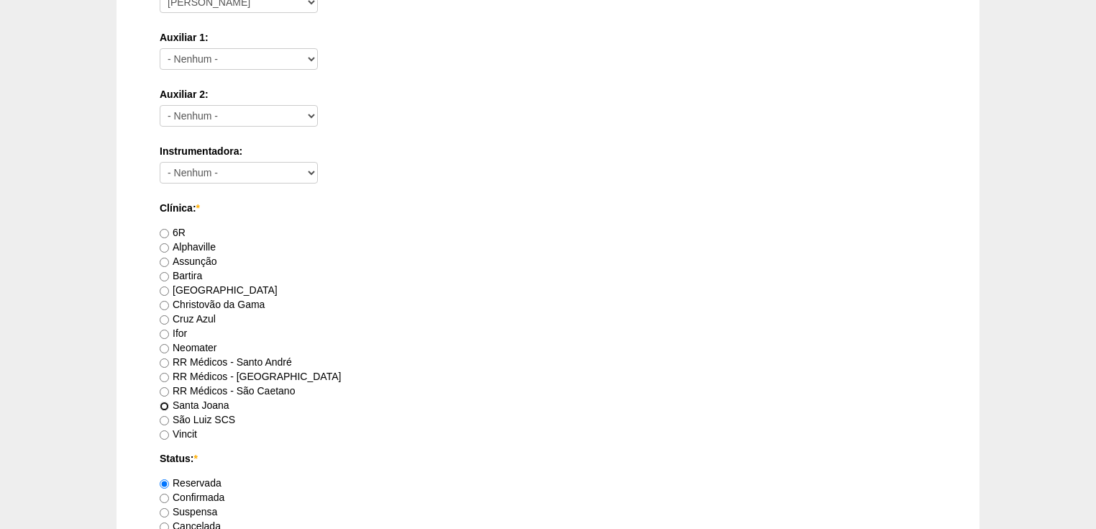 The width and height of the screenshot is (1096, 529). What do you see at coordinates (164, 319) in the screenshot?
I see `input: Cruz Azul` at bounding box center [164, 319].